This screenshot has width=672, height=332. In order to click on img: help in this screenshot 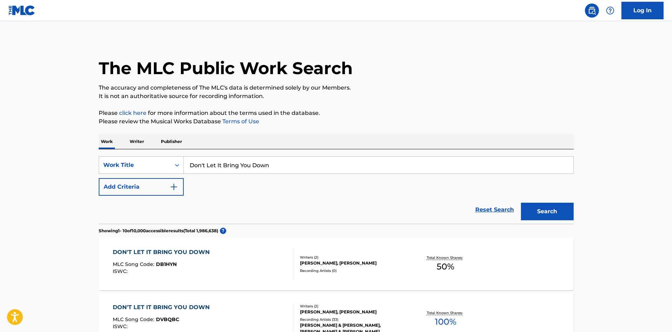, I will do `click(610, 11)`.